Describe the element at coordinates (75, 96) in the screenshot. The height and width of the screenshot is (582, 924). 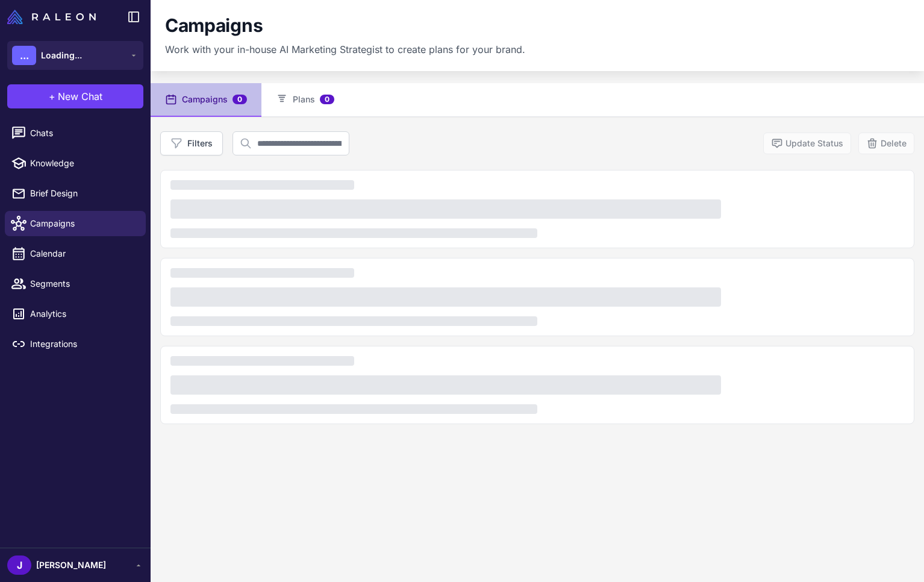
I see `button: +New Chat` at that location.